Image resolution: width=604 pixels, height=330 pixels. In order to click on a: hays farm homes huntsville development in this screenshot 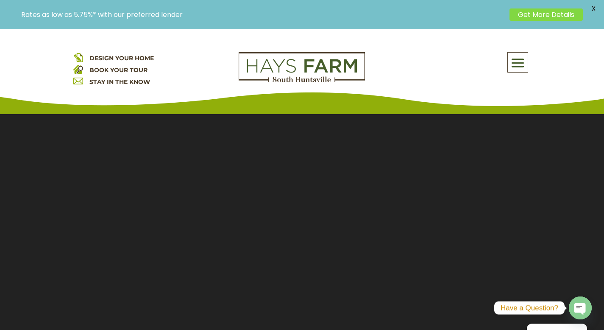, I will do `click(302, 81)`.